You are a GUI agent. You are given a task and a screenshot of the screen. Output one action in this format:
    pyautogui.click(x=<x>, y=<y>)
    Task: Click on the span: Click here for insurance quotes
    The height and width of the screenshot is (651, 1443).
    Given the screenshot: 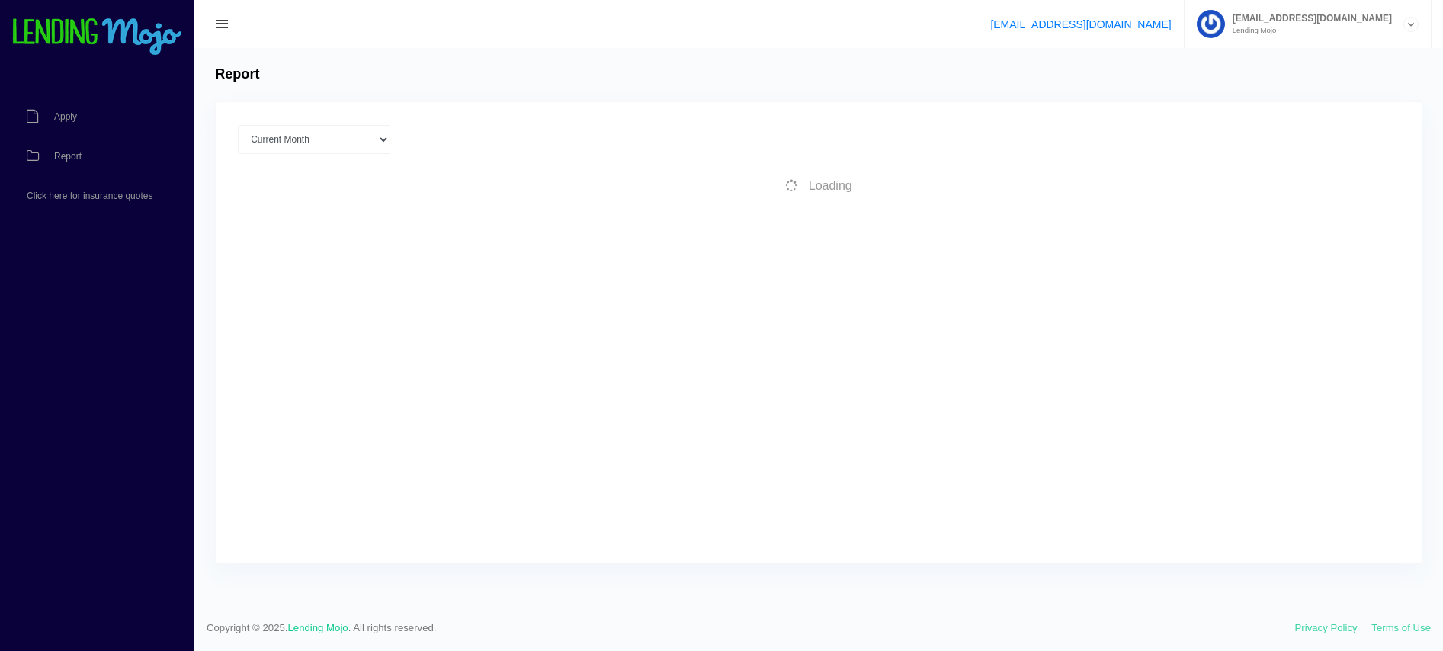 What is the action you would take?
    pyautogui.click(x=89, y=196)
    